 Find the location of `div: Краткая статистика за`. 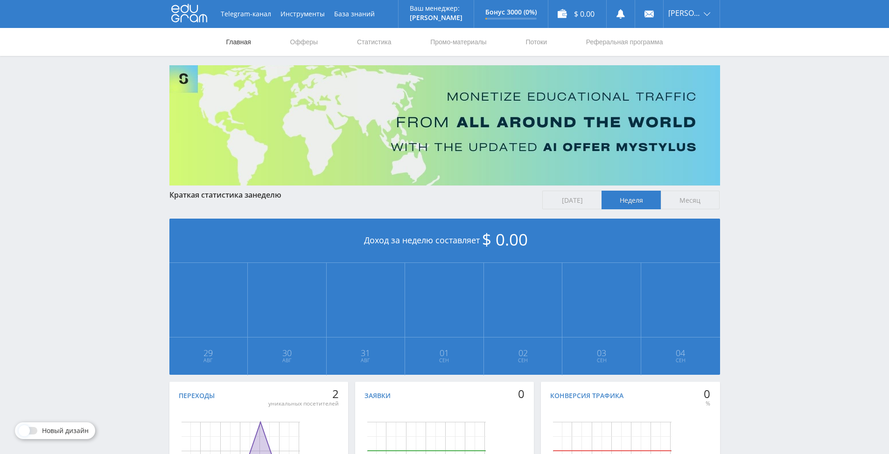

div: Краткая статистика за is located at coordinates (351, 195).